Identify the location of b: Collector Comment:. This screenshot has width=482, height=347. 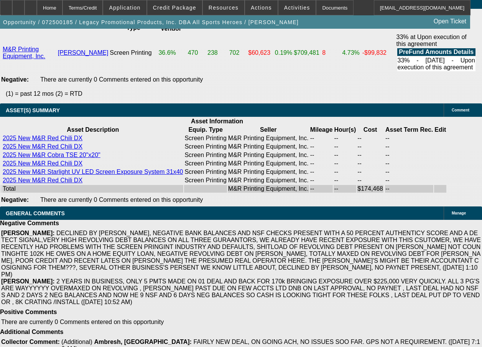
(30, 342).